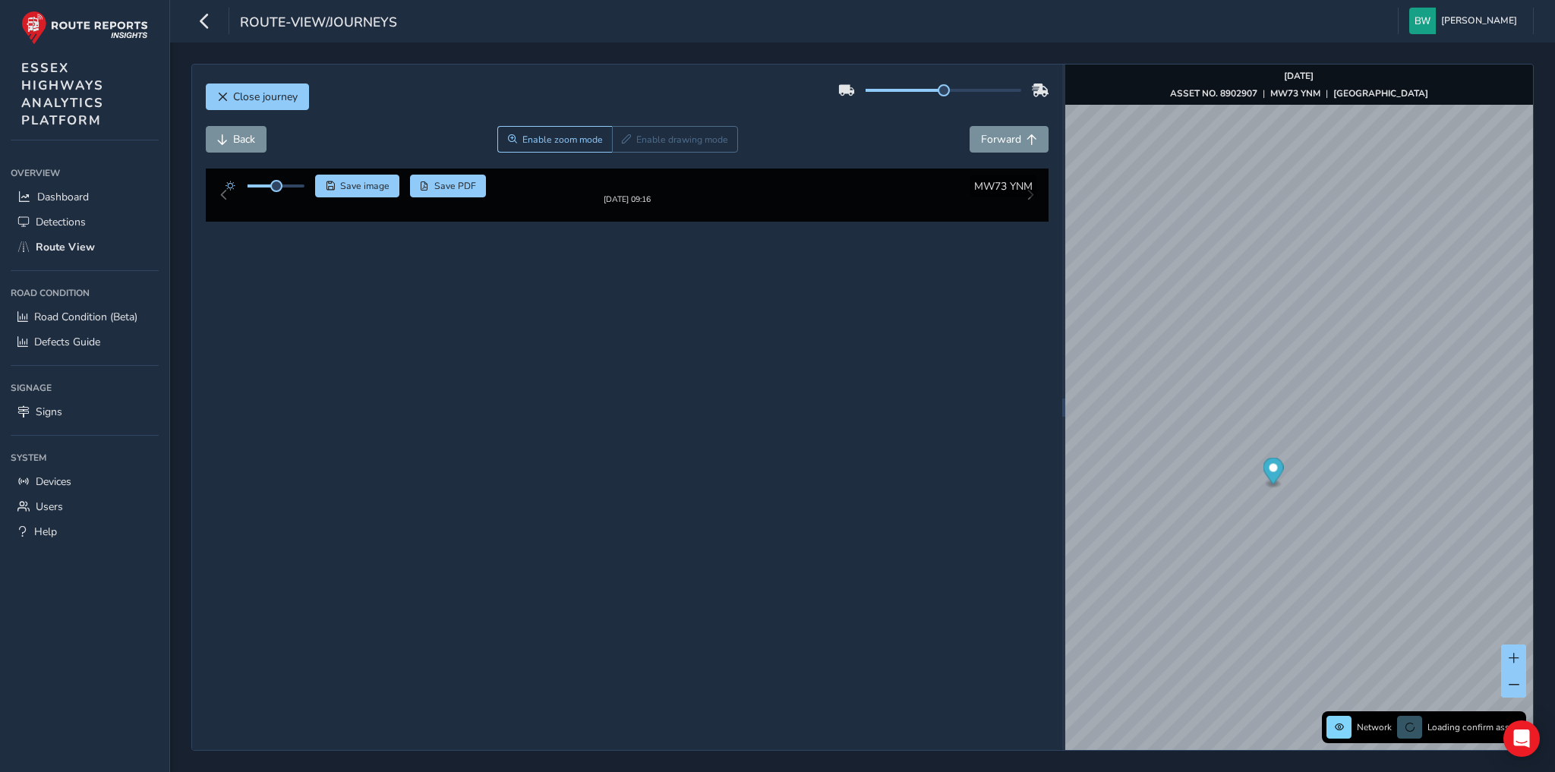 The height and width of the screenshot is (772, 1555). Describe the element at coordinates (61, 222) in the screenshot. I see `span: Detections` at that location.